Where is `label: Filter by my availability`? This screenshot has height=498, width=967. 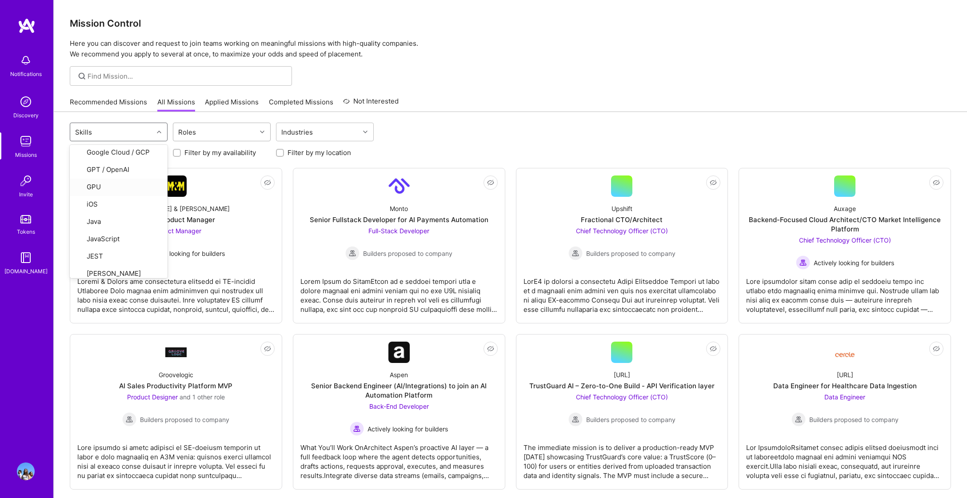
label: Filter by my availability is located at coordinates (220, 153).